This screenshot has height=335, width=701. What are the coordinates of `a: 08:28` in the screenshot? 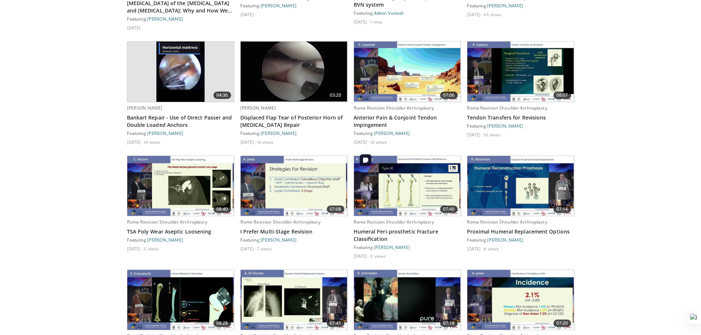 It's located at (181, 300).